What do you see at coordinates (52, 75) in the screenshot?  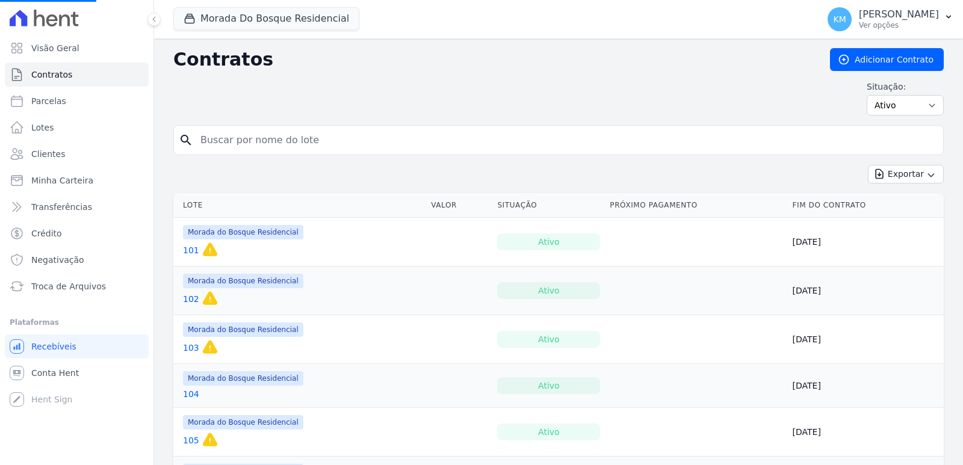 I see `span: Contratos` at bounding box center [52, 75].